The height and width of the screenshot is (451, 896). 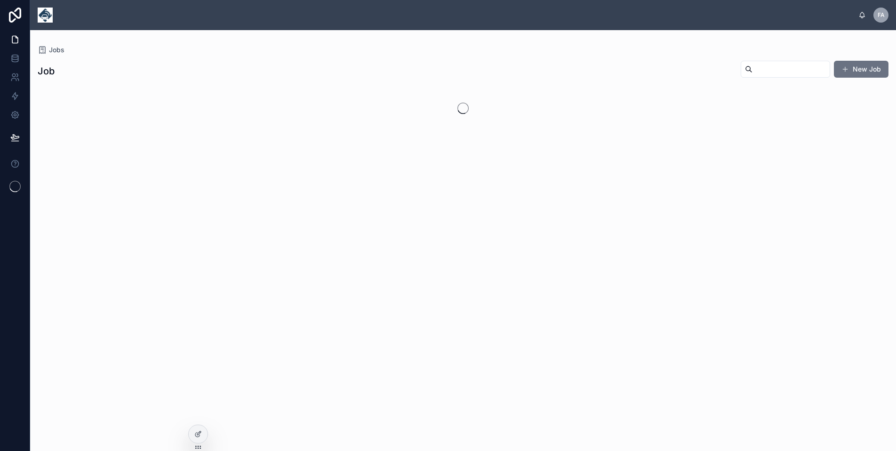 What do you see at coordinates (46, 71) in the screenshot?
I see `h1: Job` at bounding box center [46, 71].